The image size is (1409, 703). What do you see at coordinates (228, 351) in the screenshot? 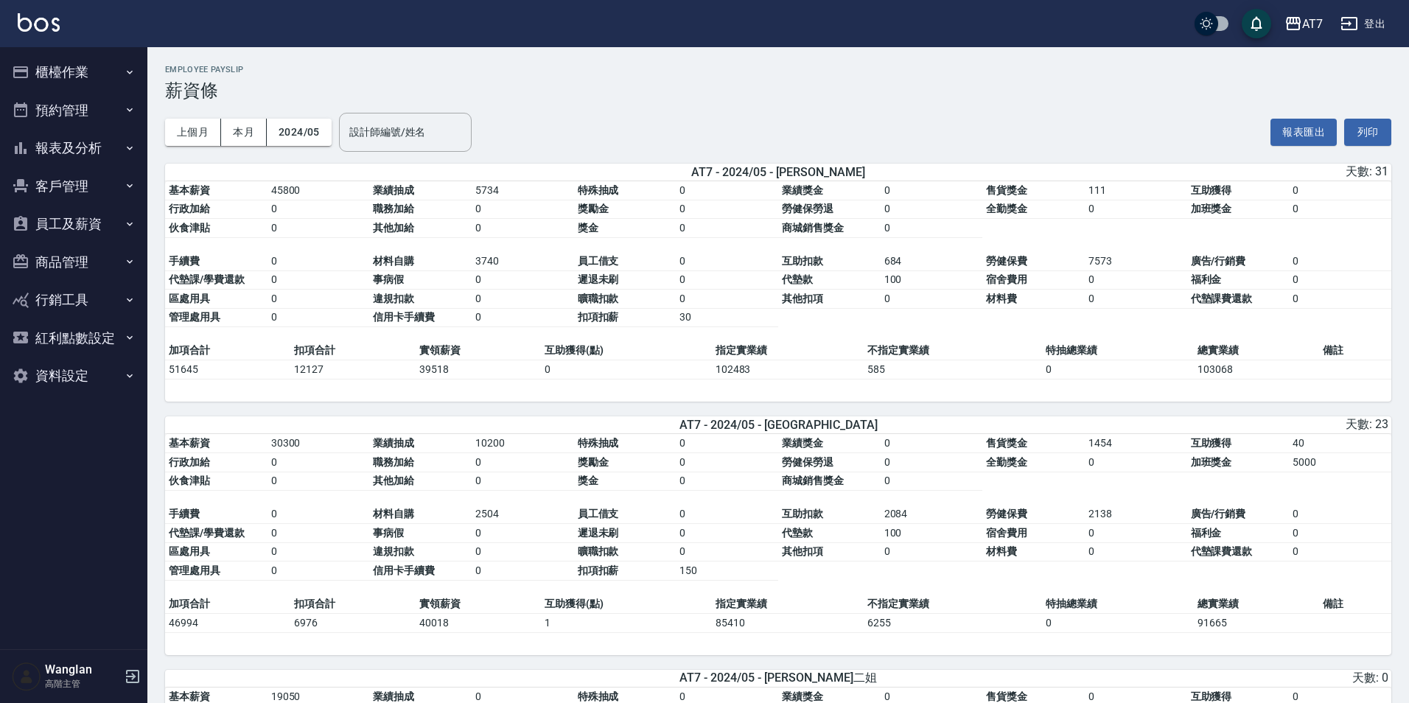
I see `td: 加項合計` at bounding box center [228, 351].